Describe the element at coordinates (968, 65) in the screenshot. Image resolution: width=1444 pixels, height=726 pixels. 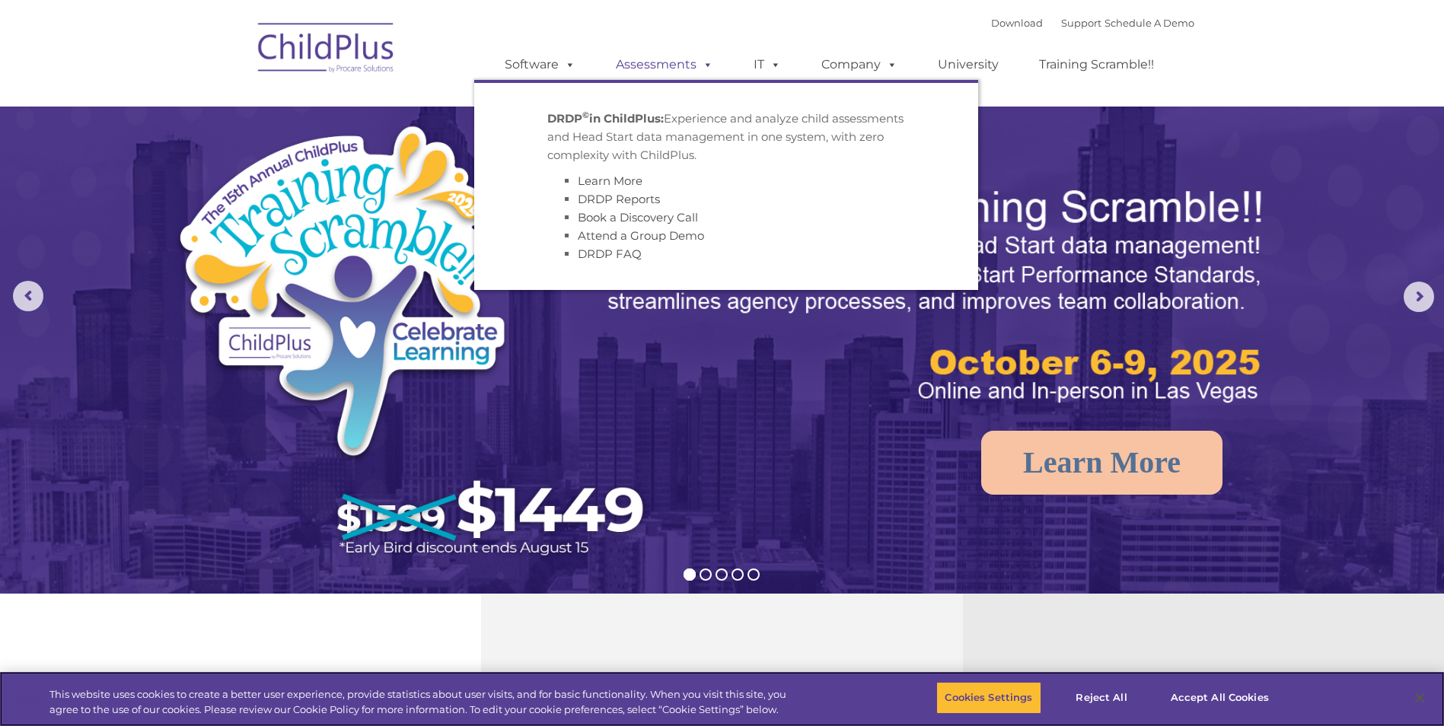
I see `a: University` at that location.